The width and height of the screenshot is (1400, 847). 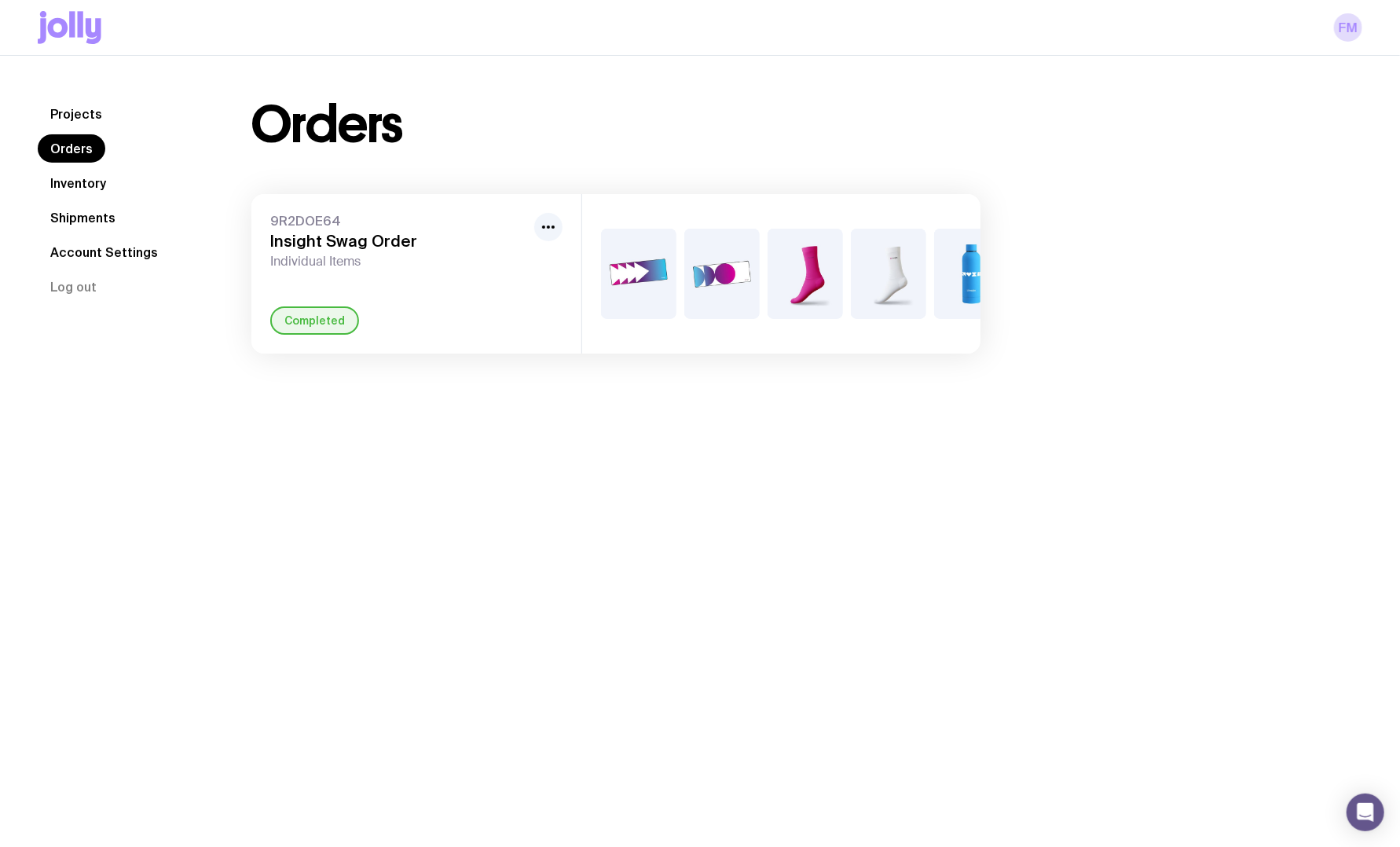 What do you see at coordinates (76, 114) in the screenshot?
I see `a: Projects` at bounding box center [76, 114].